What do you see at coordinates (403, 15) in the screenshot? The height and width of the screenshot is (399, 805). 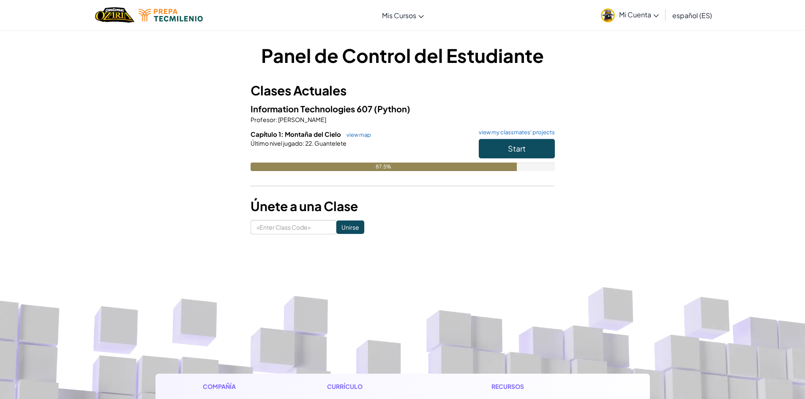 I see `a: Mis Cursos` at bounding box center [403, 15].